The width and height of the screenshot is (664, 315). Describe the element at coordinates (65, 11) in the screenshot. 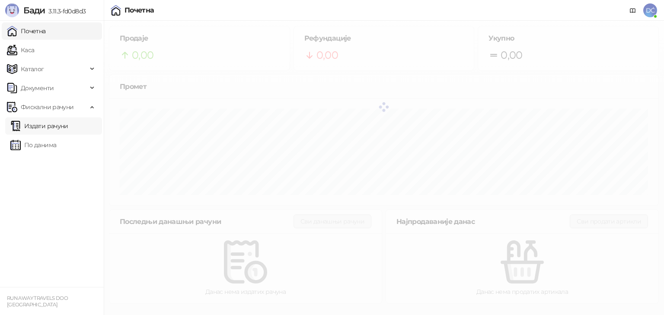

I see `span: 3.11.3-fd0d8d3` at that location.